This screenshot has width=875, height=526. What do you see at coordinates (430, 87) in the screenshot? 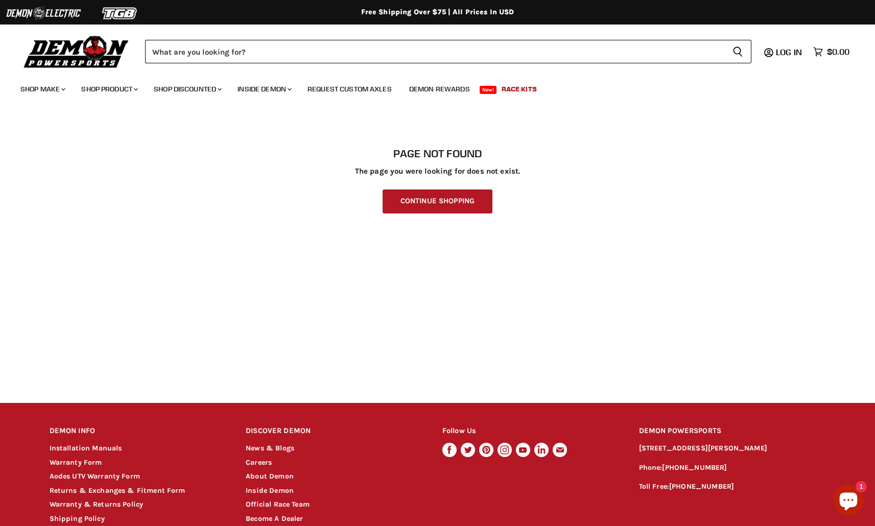
I see `ul: Main menu` at bounding box center [430, 87].